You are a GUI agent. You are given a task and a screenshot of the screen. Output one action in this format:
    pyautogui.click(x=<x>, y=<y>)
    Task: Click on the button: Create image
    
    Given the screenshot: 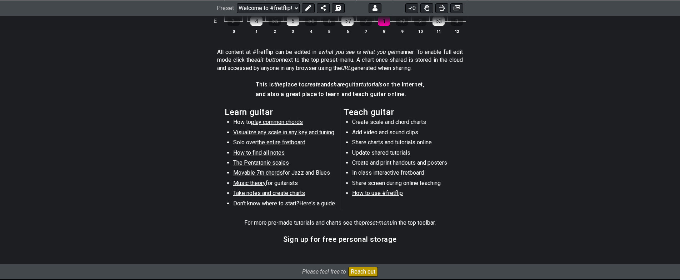 What is the action you would take?
    pyautogui.click(x=457, y=8)
    